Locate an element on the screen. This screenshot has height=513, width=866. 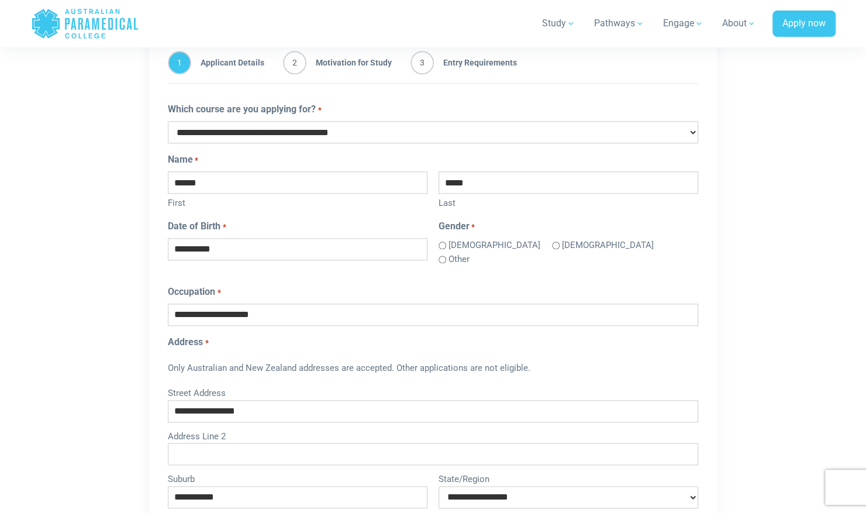
span: Motivation for Study is located at coordinates (349, 63).